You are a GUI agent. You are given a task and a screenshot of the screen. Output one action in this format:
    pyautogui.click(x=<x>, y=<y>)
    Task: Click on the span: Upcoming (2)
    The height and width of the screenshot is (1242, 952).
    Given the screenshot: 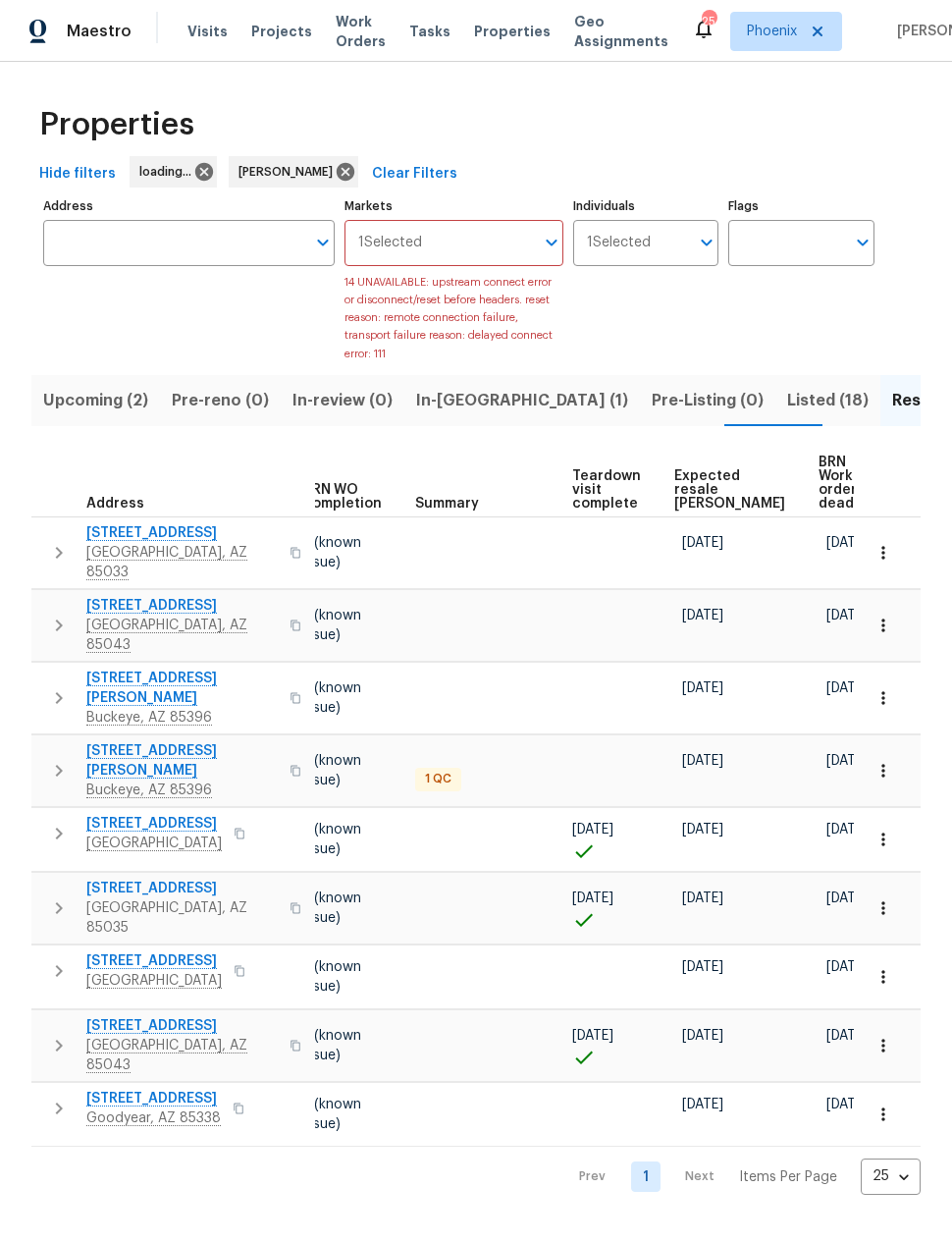 What is the action you would take?
    pyautogui.click(x=95, y=400)
    